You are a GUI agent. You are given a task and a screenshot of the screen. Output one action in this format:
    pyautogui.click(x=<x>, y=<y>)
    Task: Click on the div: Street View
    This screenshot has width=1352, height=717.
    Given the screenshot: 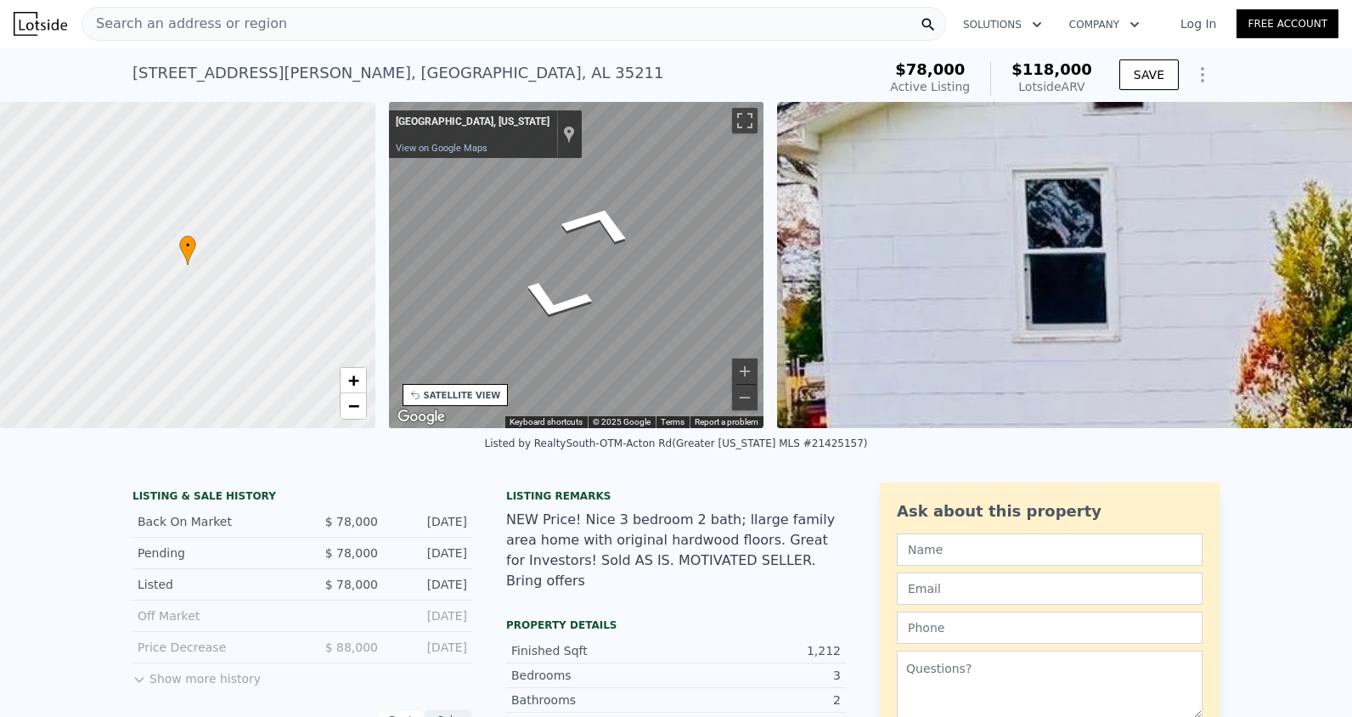 What is the action you would take?
    pyautogui.click(x=576, y=265)
    